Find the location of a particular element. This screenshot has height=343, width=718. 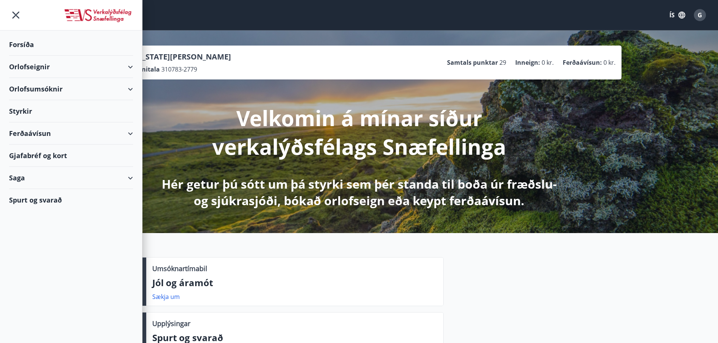

p: Ferðaávísun : is located at coordinates (583, 63).